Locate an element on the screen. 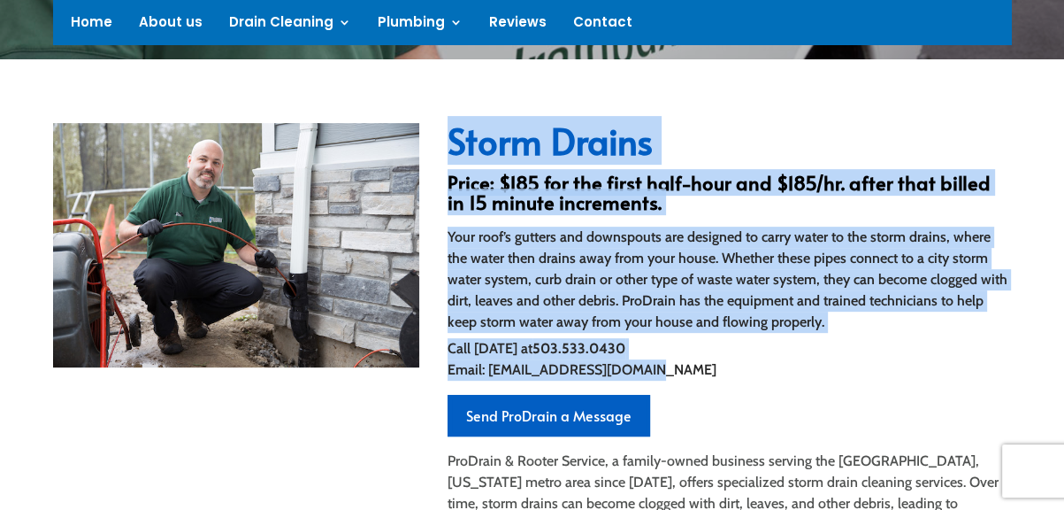  strong: 503.533.0430 is located at coordinates (579, 348).